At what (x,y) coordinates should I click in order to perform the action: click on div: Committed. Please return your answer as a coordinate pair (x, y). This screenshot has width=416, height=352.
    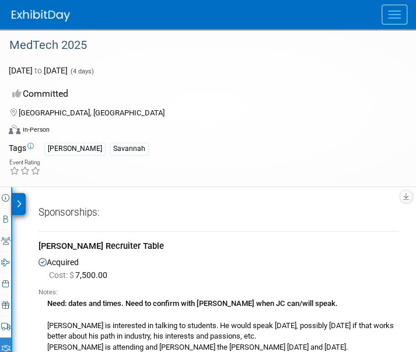
    Looking at the image, I should click on (201, 94).